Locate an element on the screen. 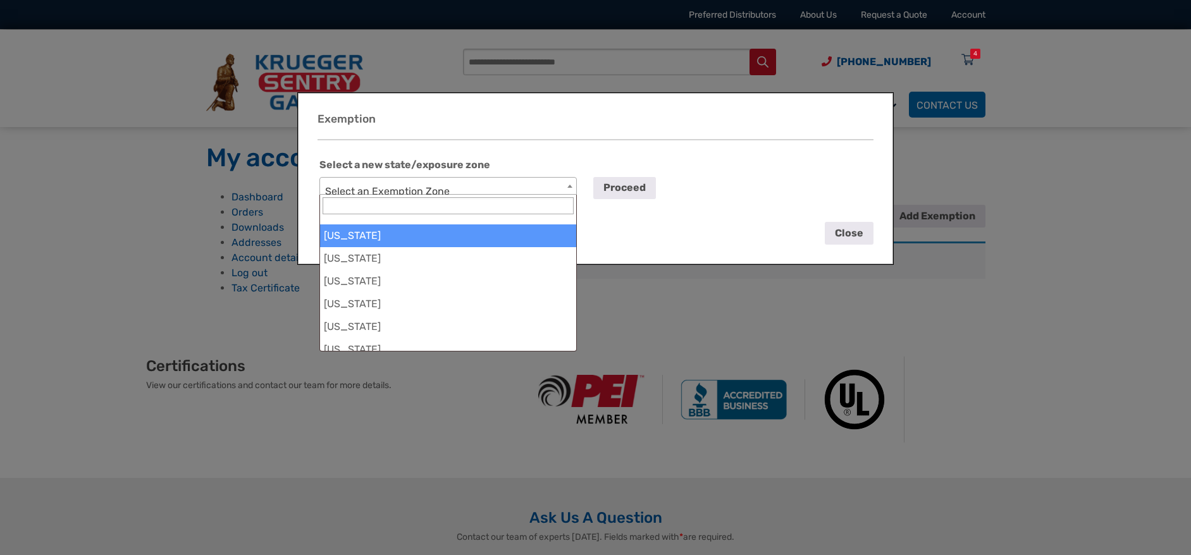 The image size is (1191, 555). button: Close is located at coordinates (849, 233).